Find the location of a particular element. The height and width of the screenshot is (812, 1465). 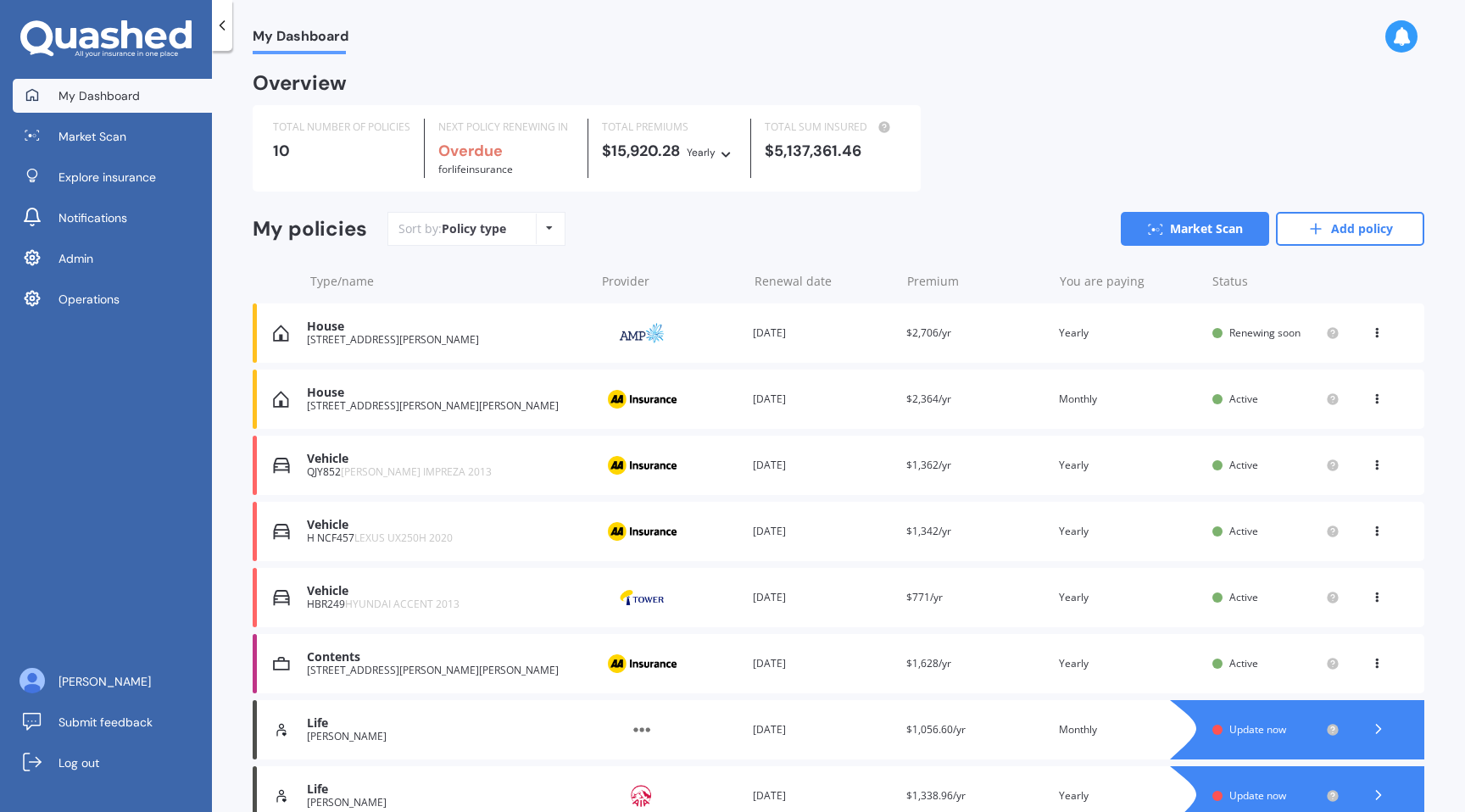

img: AIA is located at coordinates (642, 796).